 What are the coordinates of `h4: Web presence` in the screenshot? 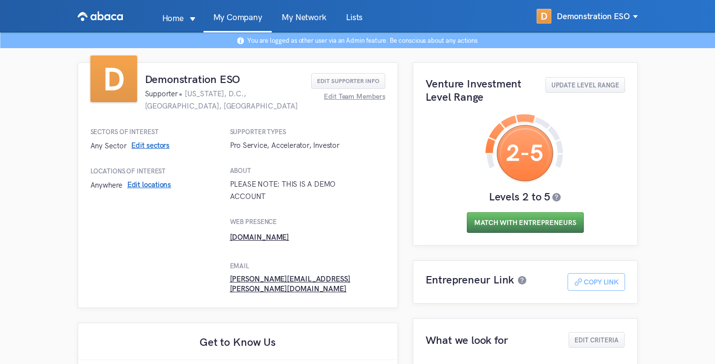 It's located at (300, 222).